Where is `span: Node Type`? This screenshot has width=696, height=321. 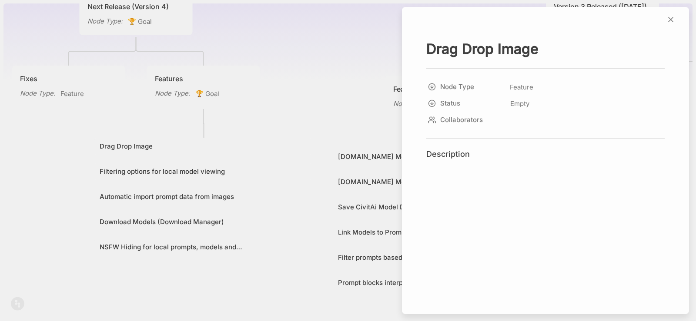 span: Node Type is located at coordinates (469, 87).